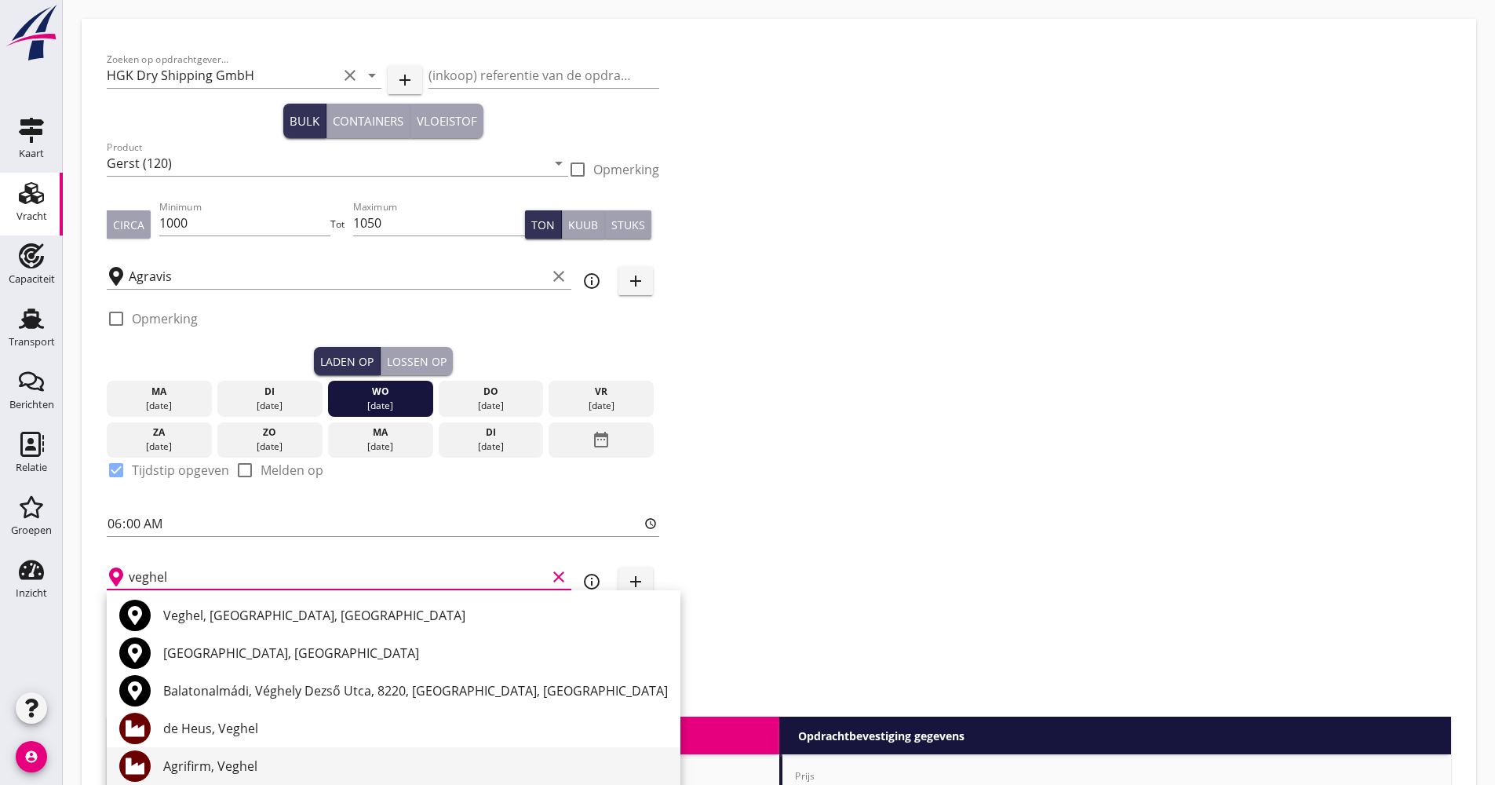 Image resolution: width=1495 pixels, height=785 pixels. Describe the element at coordinates (31, 404) in the screenshot. I see `div: Berichten` at that location.